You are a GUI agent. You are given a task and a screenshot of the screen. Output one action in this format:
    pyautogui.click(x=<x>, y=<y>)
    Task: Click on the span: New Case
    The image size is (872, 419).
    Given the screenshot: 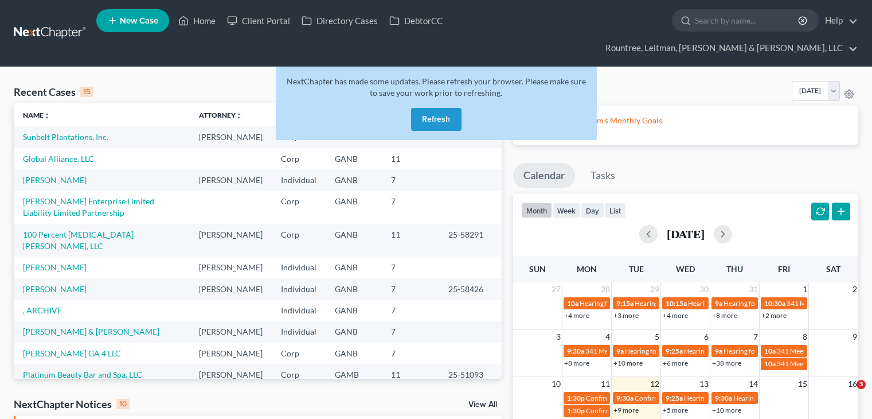 What is the action you would take?
    pyautogui.click(x=139, y=21)
    